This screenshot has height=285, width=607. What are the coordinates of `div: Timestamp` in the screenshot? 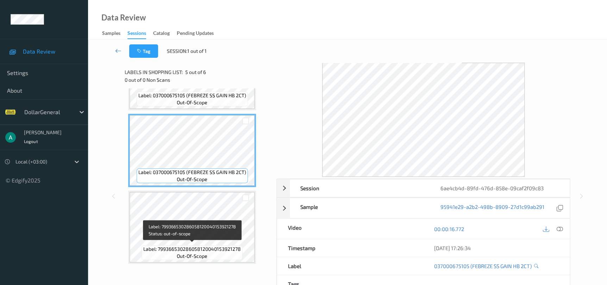 It's located at (350, 248).